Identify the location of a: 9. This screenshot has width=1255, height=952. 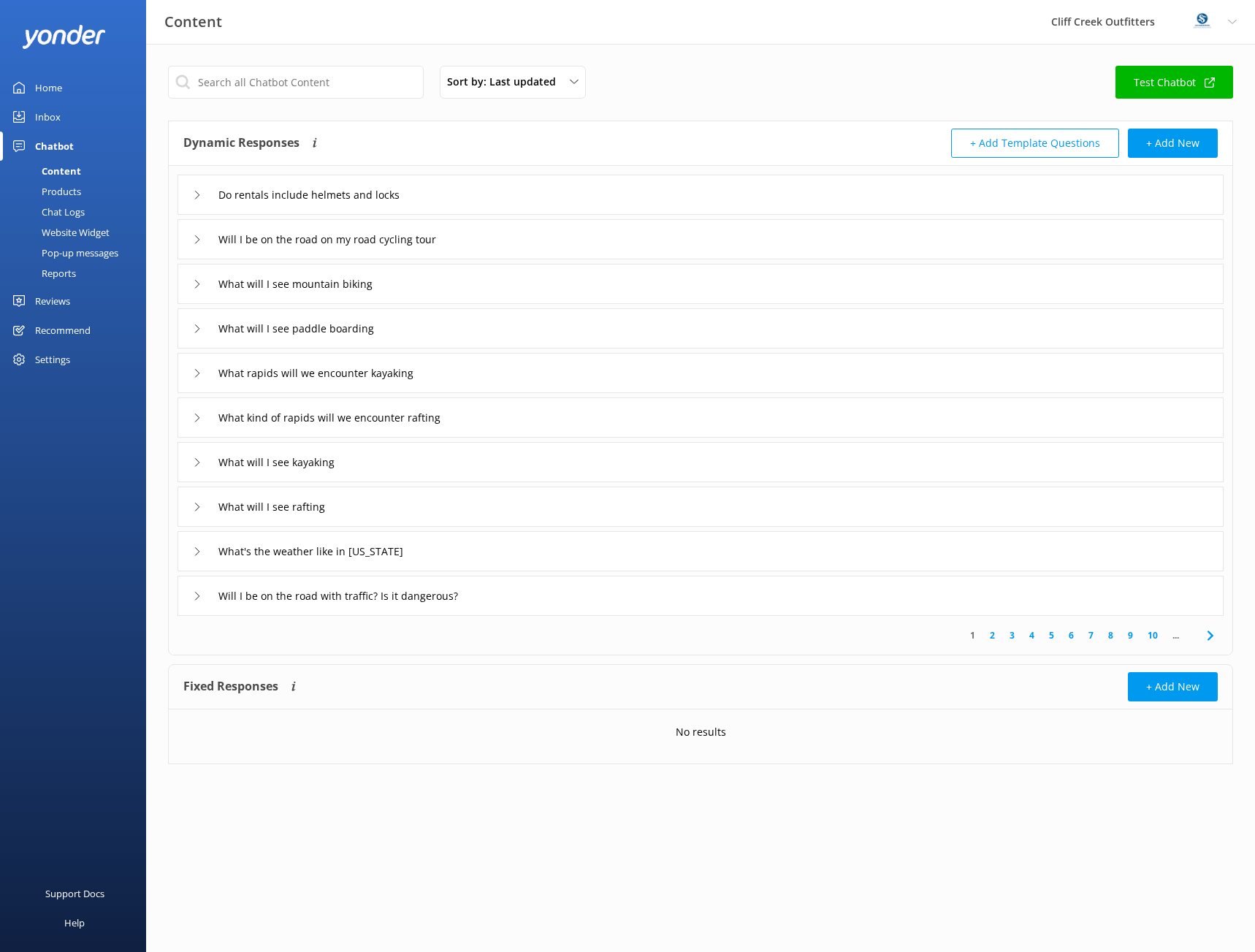
(1131, 635).